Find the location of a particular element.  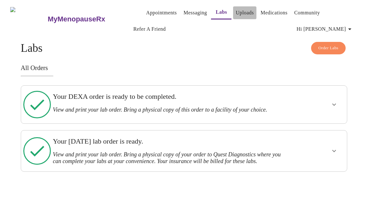

button: Labs is located at coordinates (221, 12).